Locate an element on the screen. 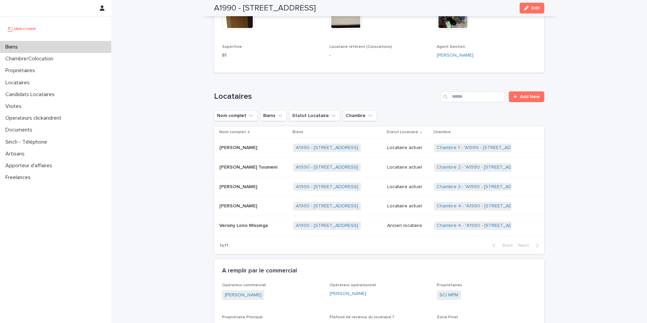 This screenshot has height=323, width=647. span: Next is located at coordinates (526, 245).